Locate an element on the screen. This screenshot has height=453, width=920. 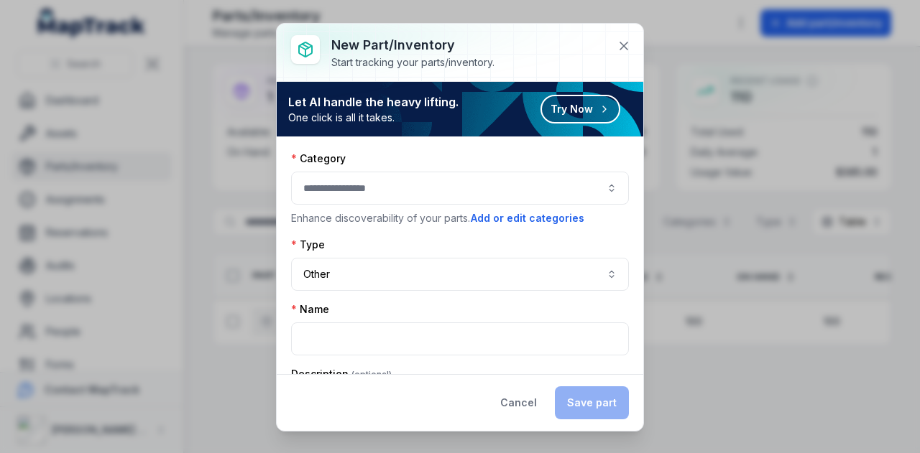
label: Description is located at coordinates (341, 374).